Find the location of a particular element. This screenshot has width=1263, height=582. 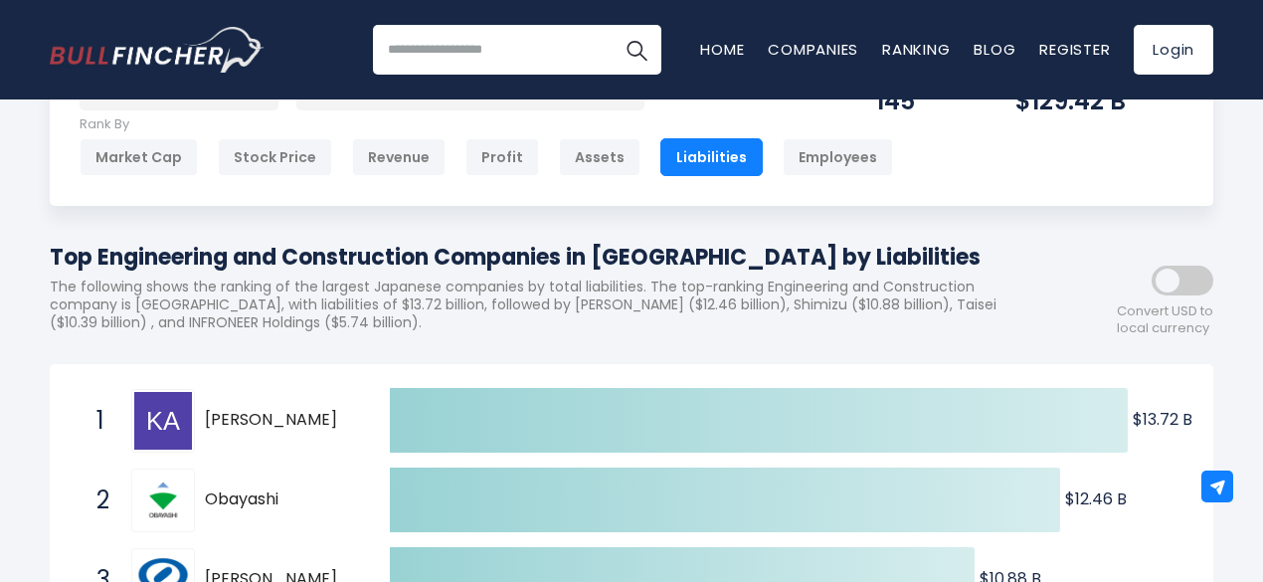

span: Convert USD to local currency is located at coordinates (1164, 320).